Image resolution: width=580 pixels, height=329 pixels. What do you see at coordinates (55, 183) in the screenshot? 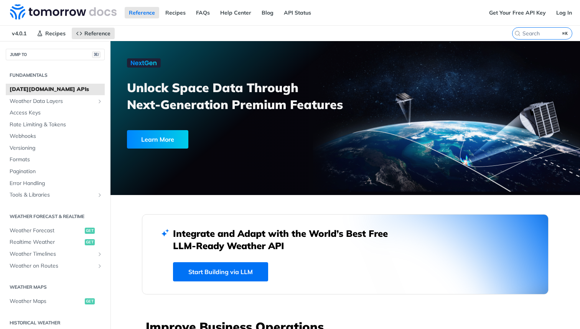
I see `a: Error Handling` at bounding box center [55, 183].